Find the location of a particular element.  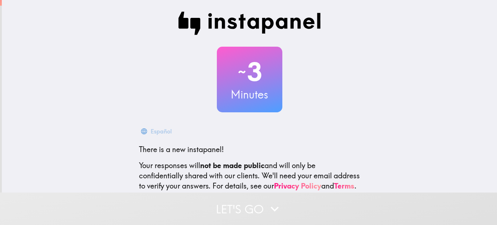

img: Instapanel is located at coordinates (250, 23).